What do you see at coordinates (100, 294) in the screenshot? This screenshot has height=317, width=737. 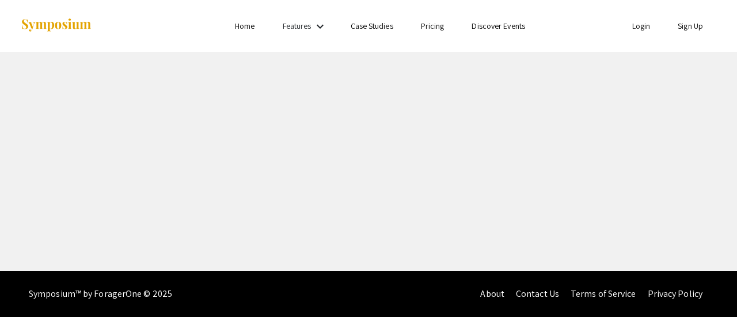 I see `div: Symposium™ by ForagerOne © 2025` at bounding box center [100, 294].